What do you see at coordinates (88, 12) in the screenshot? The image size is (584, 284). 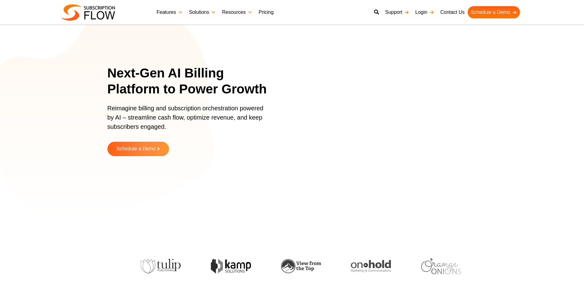 I see `img: Subscriptionflow` at bounding box center [88, 12].